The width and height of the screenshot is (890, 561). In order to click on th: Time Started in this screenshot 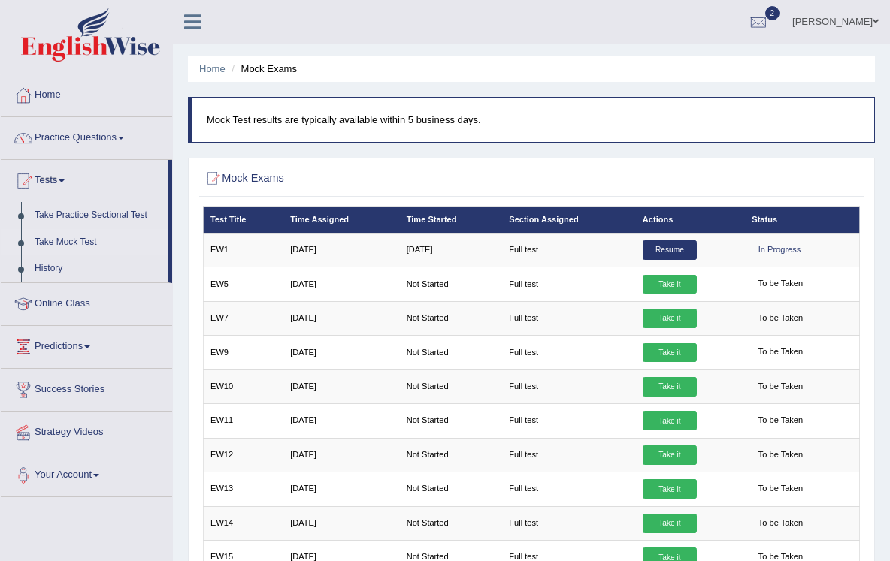, I will do `click(450, 219)`.